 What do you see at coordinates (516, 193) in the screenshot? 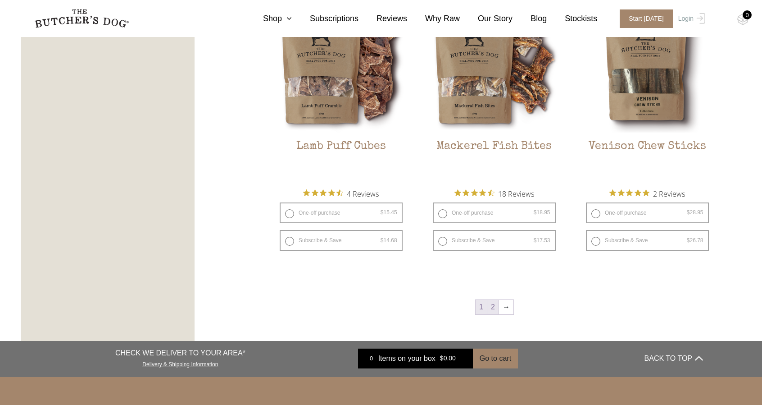
I see `span: 18 Reviews` at bounding box center [516, 193].